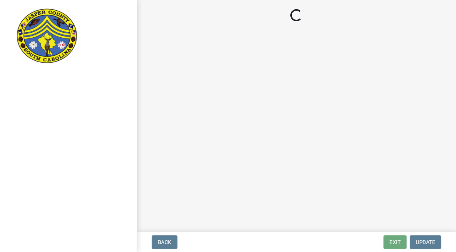 The image size is (456, 252). Describe the element at coordinates (47, 36) in the screenshot. I see `img: Jasper County, South Carolina` at that location.